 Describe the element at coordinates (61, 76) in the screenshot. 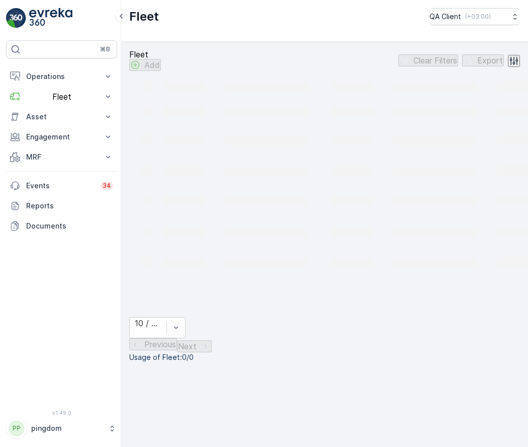

I see `p: Operations` at that location.